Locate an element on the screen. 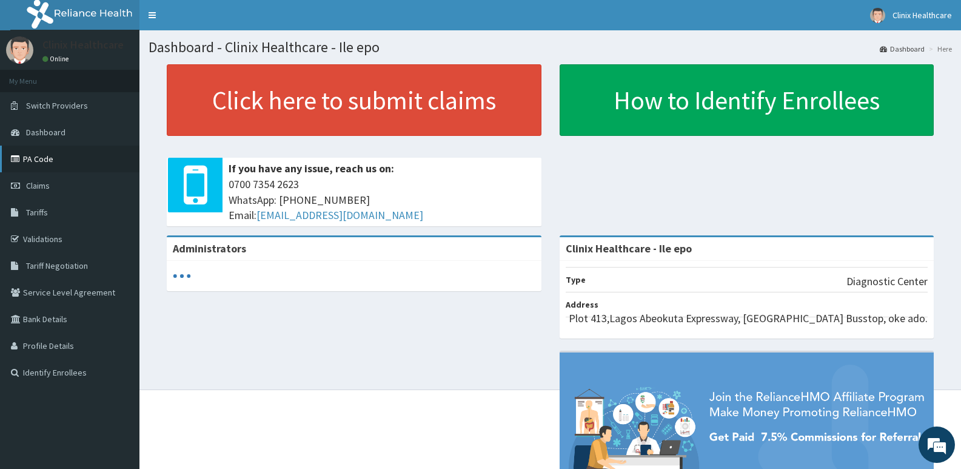 The height and width of the screenshot is (469, 961). span: Clinix Healthcare is located at coordinates (922, 15).